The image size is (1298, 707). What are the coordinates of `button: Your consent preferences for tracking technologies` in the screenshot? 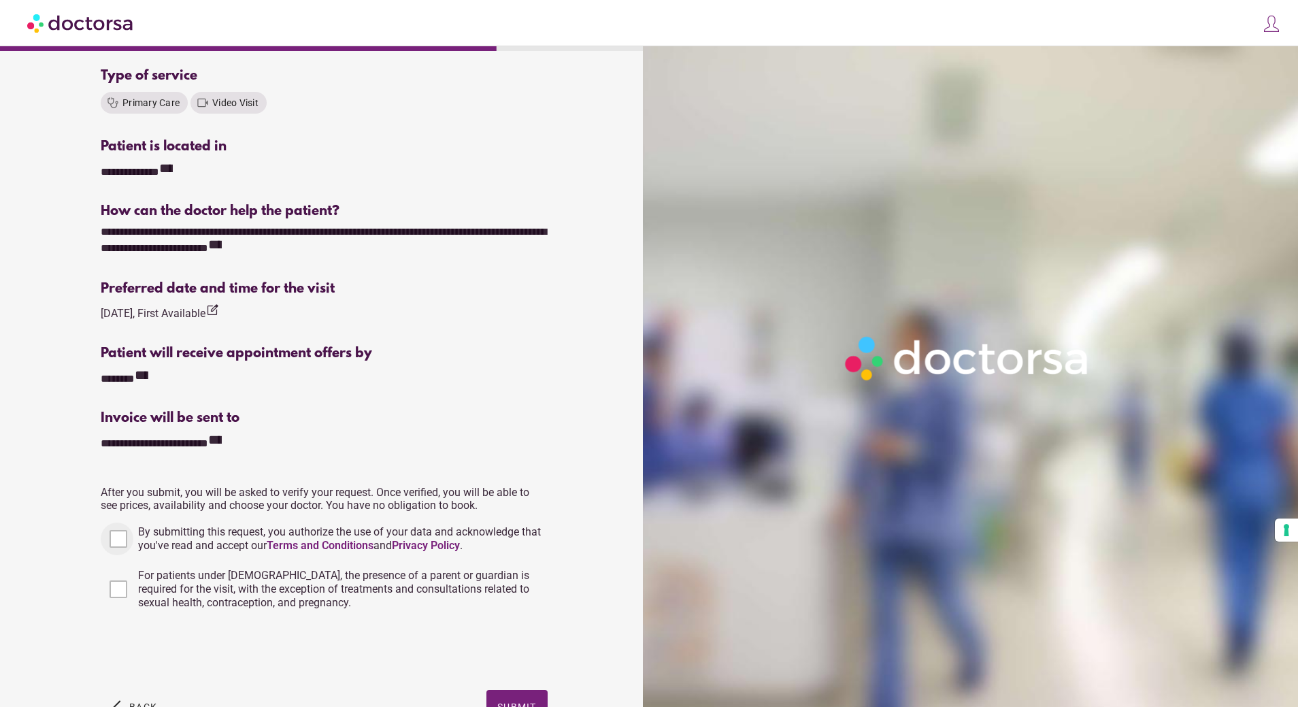 It's located at (1287, 530).